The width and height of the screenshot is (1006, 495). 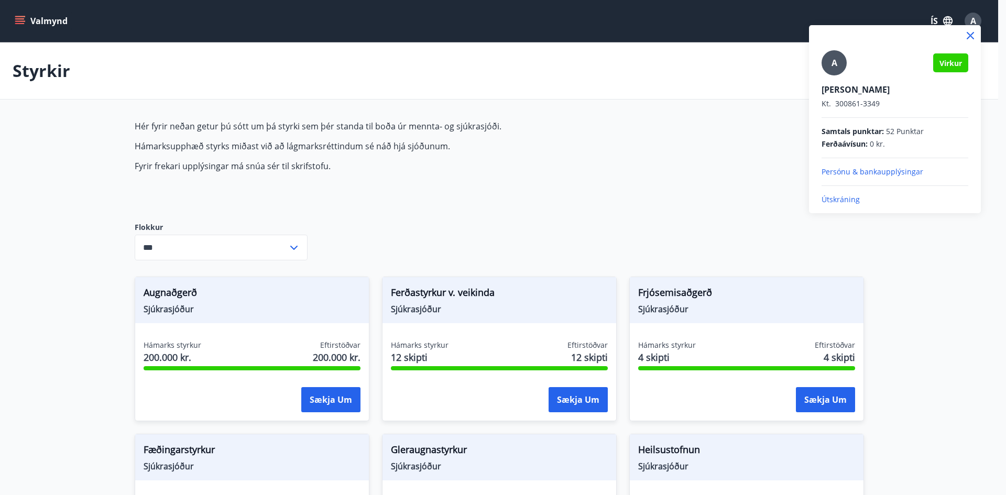 What do you see at coordinates (834, 63) in the screenshot?
I see `span: A` at bounding box center [834, 63].